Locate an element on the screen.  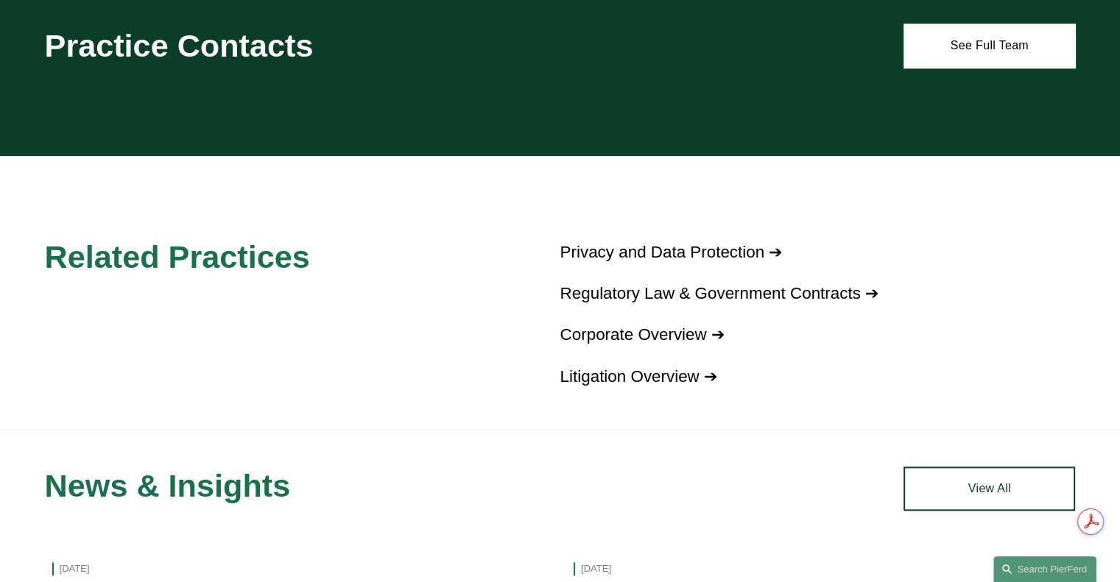
a: Regulatory Law & Government Contracts ➔ is located at coordinates (719, 293).